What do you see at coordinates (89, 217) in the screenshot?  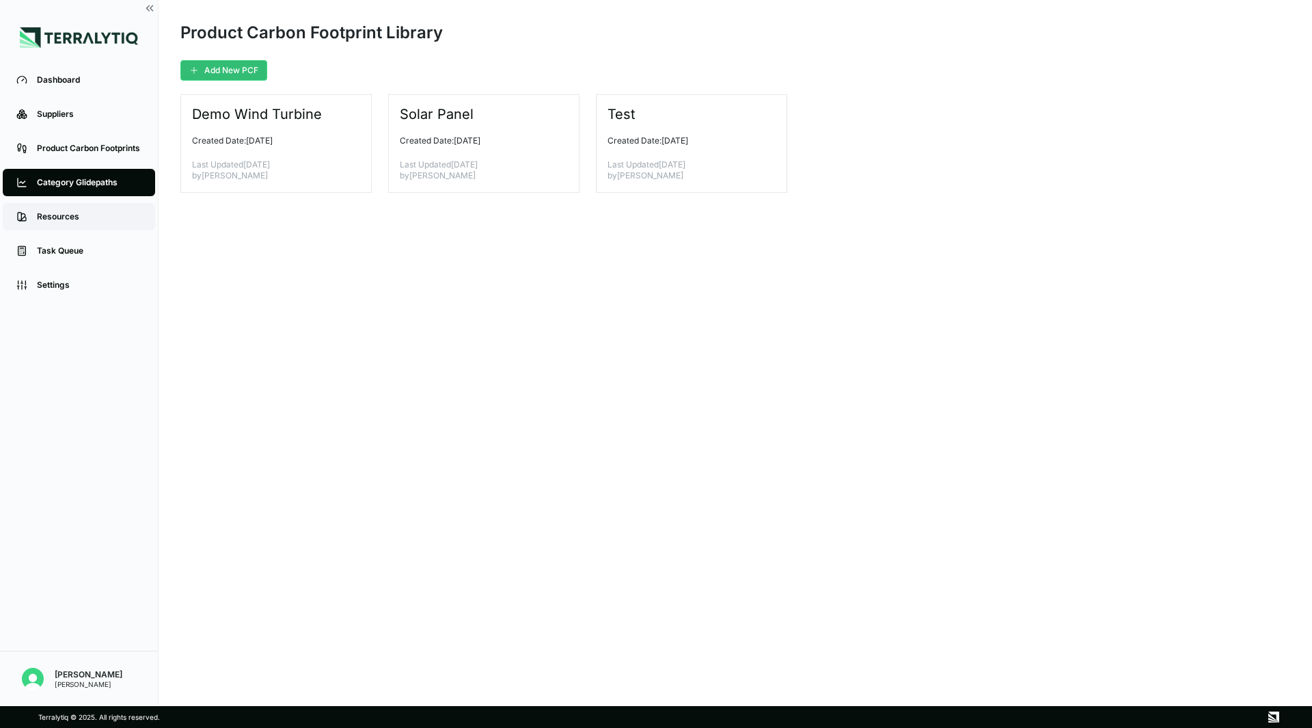 I see `div: Resources` at bounding box center [89, 217].